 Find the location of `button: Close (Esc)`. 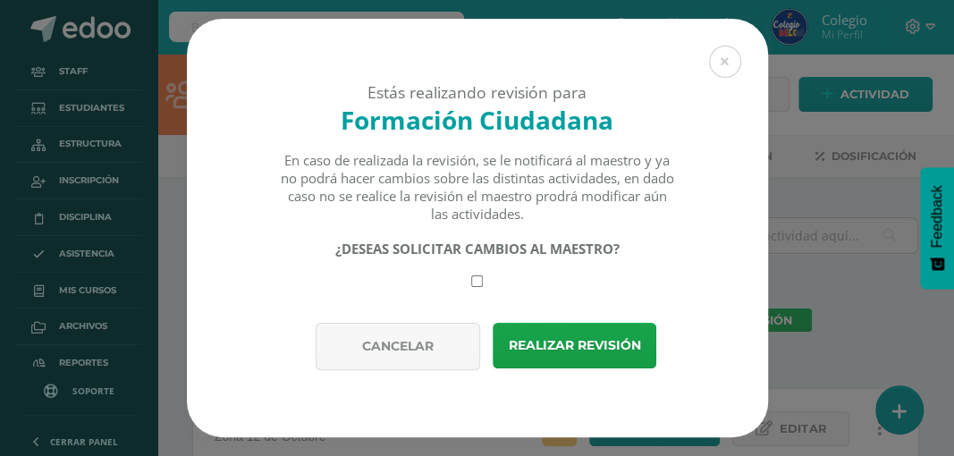

button: Close (Esc) is located at coordinates (725, 62).